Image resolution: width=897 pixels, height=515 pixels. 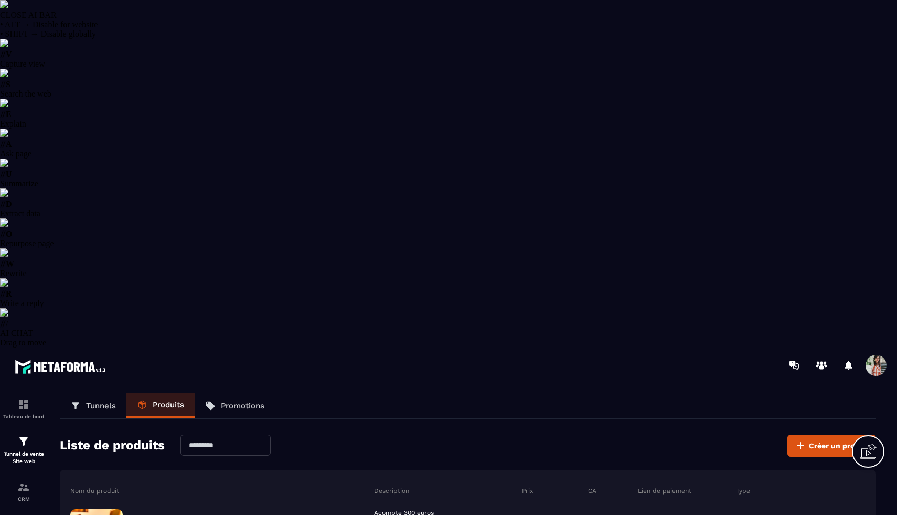 I want to click on p: Nom du produit, so click(x=94, y=491).